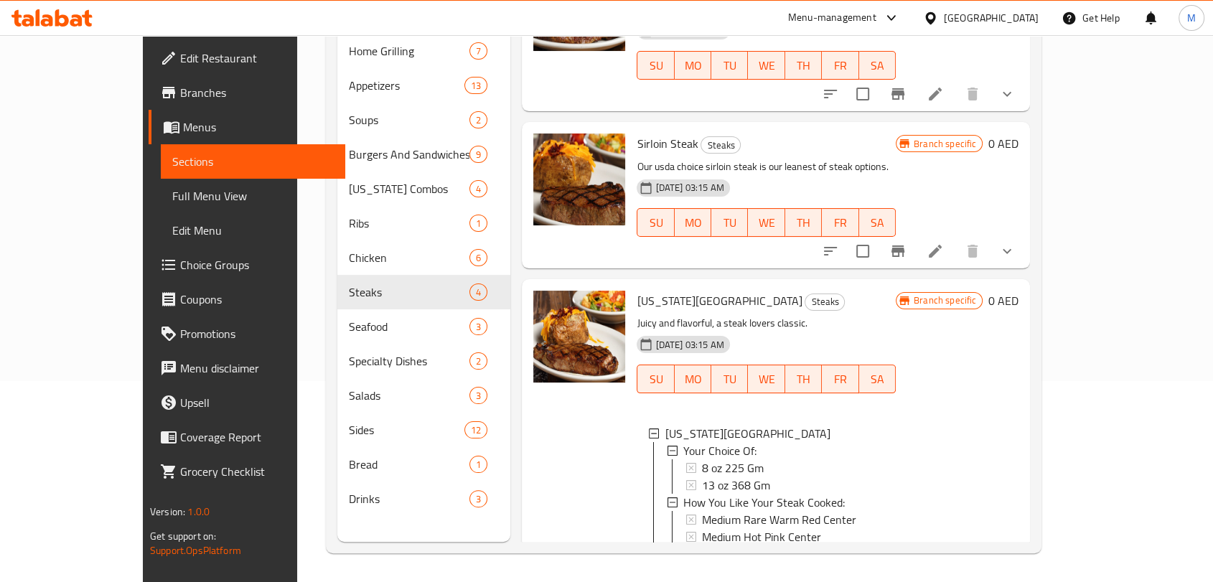 This screenshot has width=1213, height=582. Describe the element at coordinates (247, 403) in the screenshot. I see `a: Upsell` at that location.